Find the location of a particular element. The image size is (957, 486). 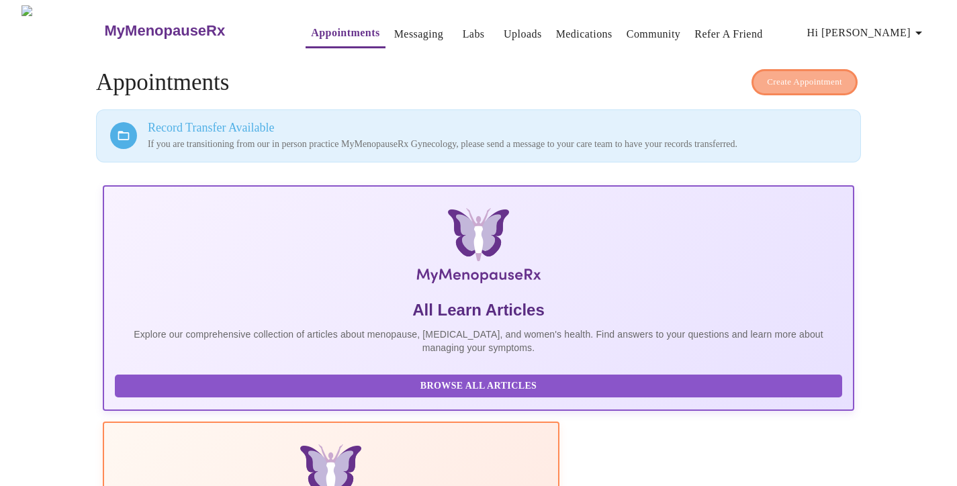

span: Browse All Articles is located at coordinates (478, 386).